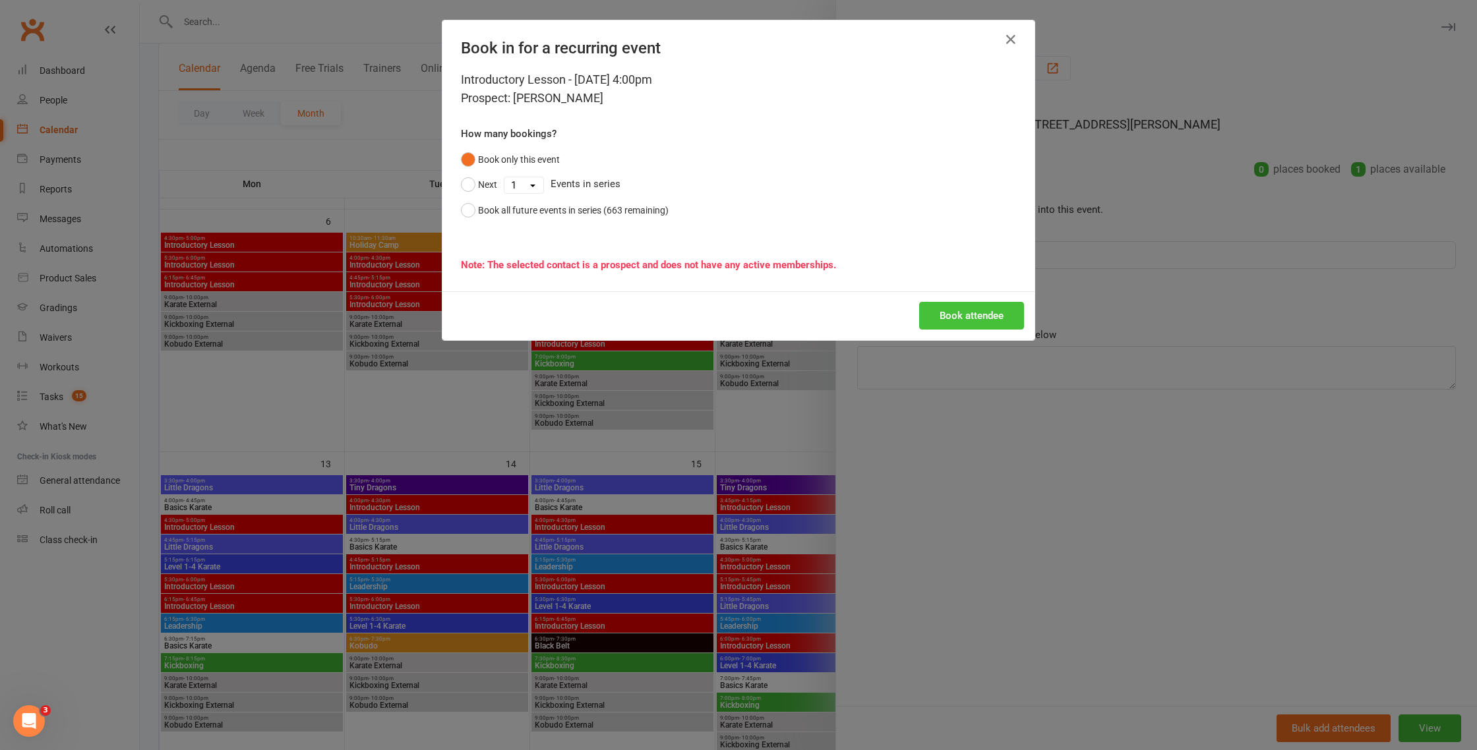 This screenshot has width=1477, height=750. What do you see at coordinates (564, 210) in the screenshot?
I see `button: Book all future events in series (663 remaining)` at bounding box center [564, 210].